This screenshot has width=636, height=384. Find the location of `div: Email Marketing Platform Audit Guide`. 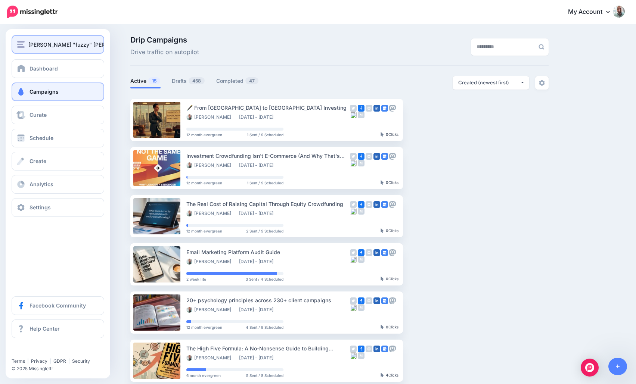

div: Email Marketing Platform Audit Guide is located at coordinates (268, 252).